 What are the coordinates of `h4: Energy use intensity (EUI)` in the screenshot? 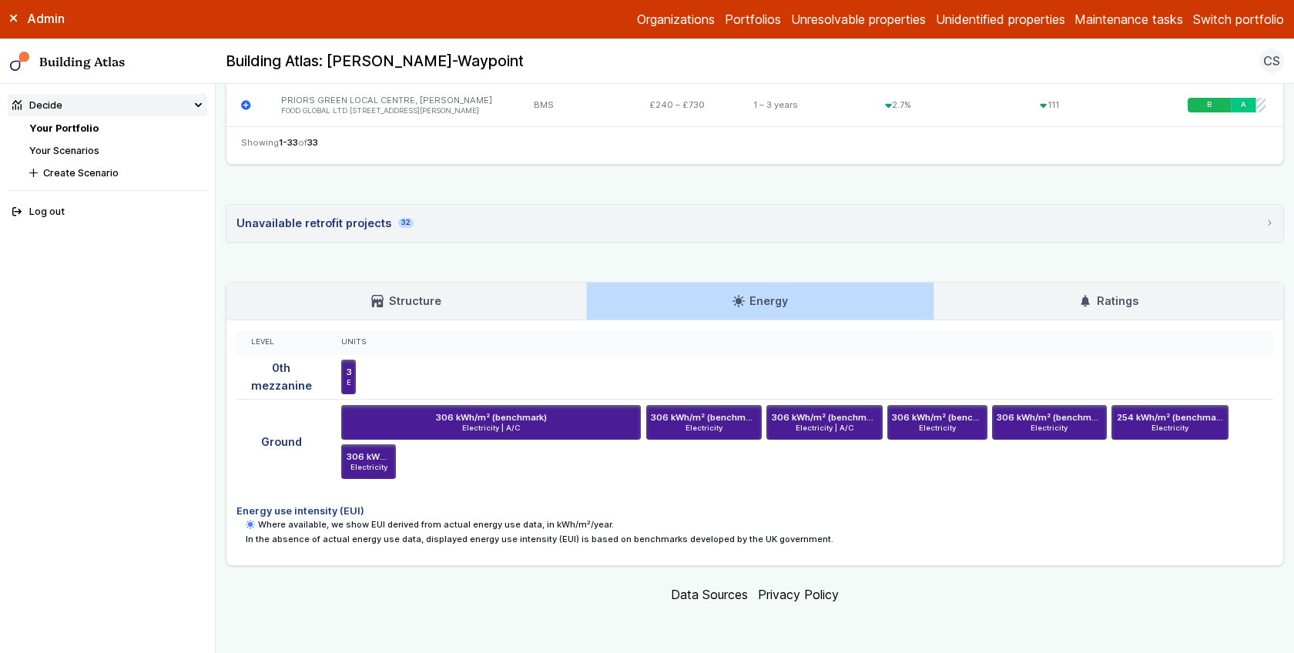 It's located at (755, 511).